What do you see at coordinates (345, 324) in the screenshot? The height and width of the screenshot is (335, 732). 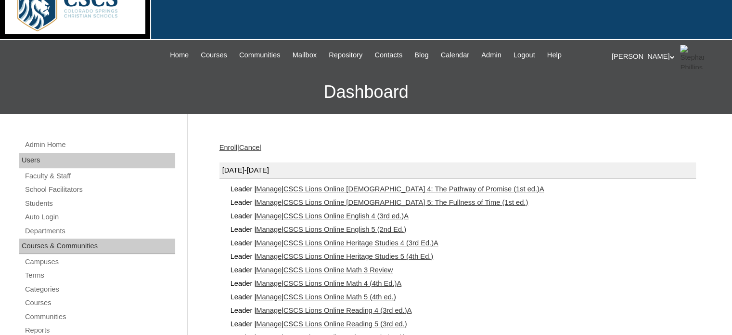 I see `a: CSCS Lions Online Reading 5 (3rd ed.)` at bounding box center [345, 324].